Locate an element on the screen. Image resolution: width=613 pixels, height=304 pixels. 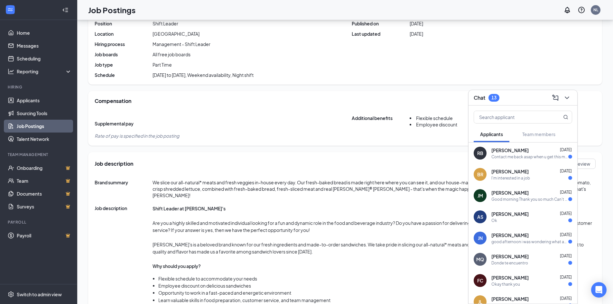
svg: Settings is located at coordinates (11, 295).